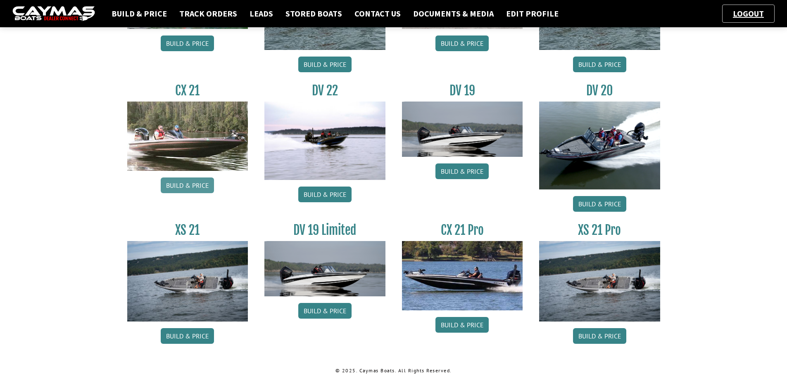 The width and height of the screenshot is (787, 376). Describe the element at coordinates (188, 230) in the screenshot. I see `h3: XS 21` at that location.